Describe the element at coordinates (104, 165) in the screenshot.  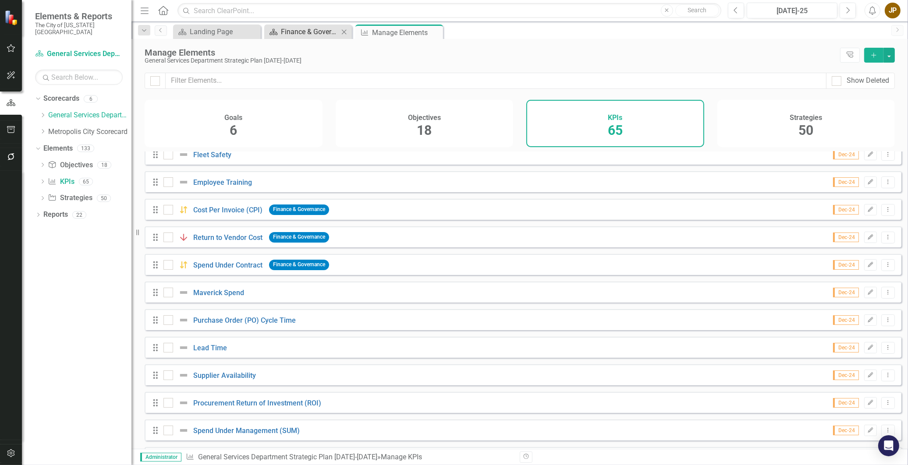
I see `div: 18` at that location.